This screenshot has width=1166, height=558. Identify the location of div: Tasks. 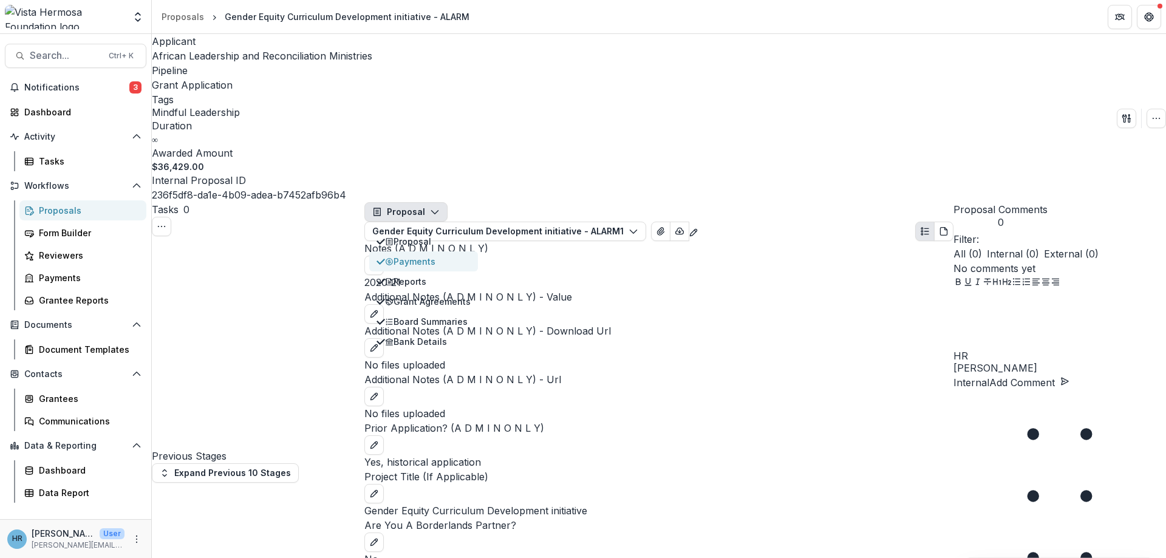
(87, 161).